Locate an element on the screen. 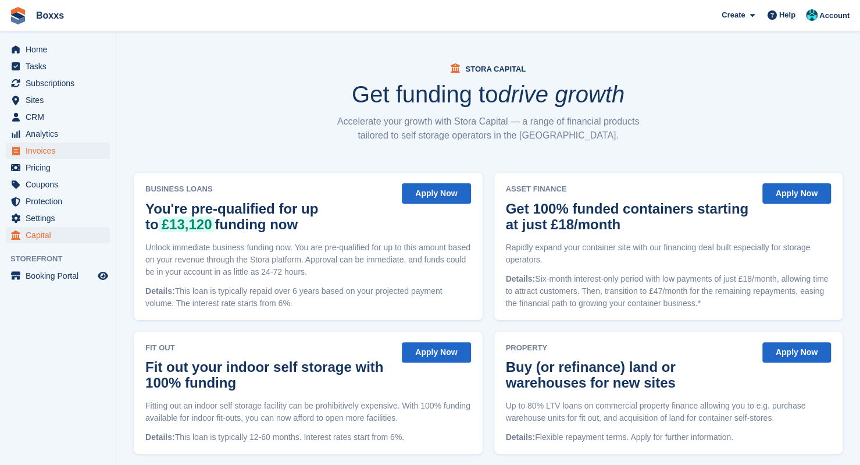  span: Subscriptions is located at coordinates (60, 83).